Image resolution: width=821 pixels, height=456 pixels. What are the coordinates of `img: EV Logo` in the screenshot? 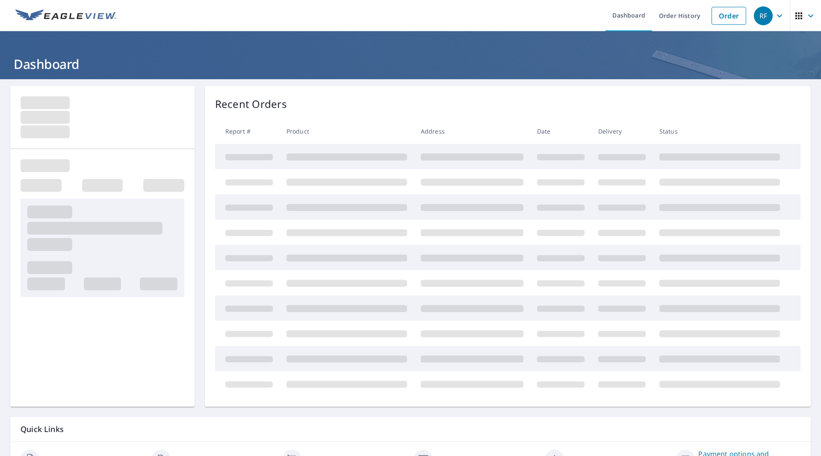 It's located at (66, 16).